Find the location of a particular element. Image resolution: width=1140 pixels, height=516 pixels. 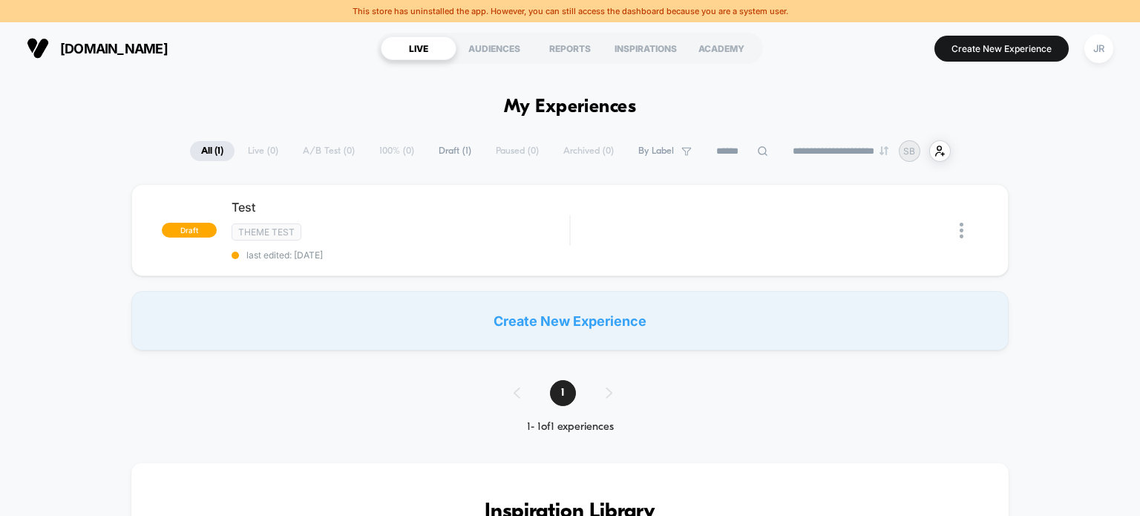

div: LIVE is located at coordinates (418, 48).